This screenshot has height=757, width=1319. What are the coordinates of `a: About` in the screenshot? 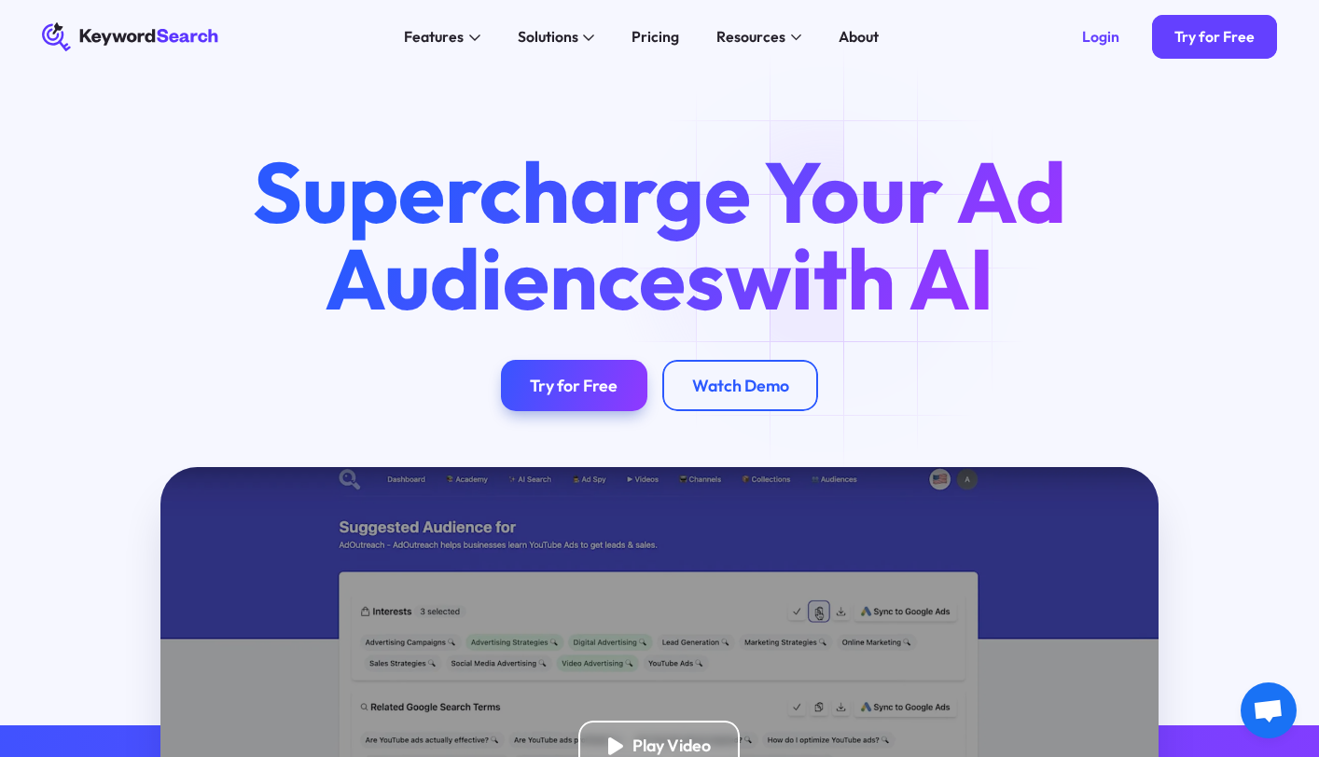 It's located at (858, 37).